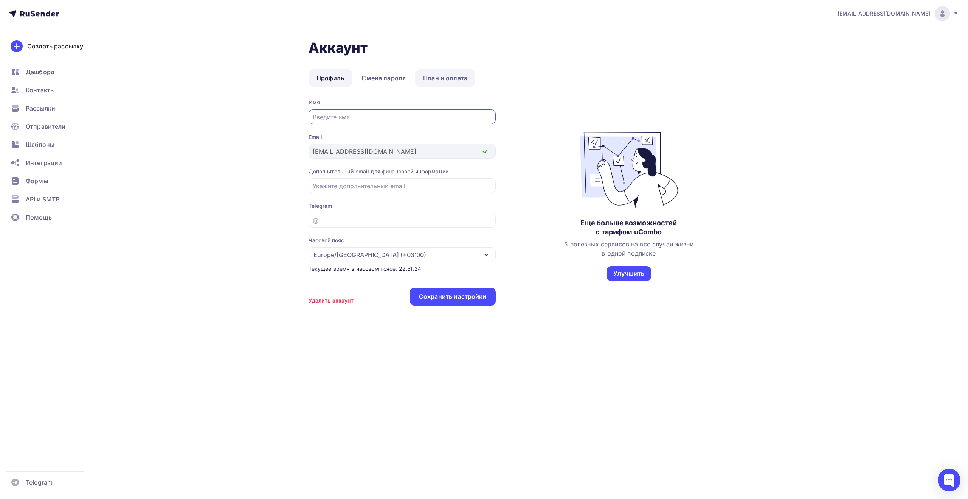  I want to click on a: Отправители, so click(51, 126).